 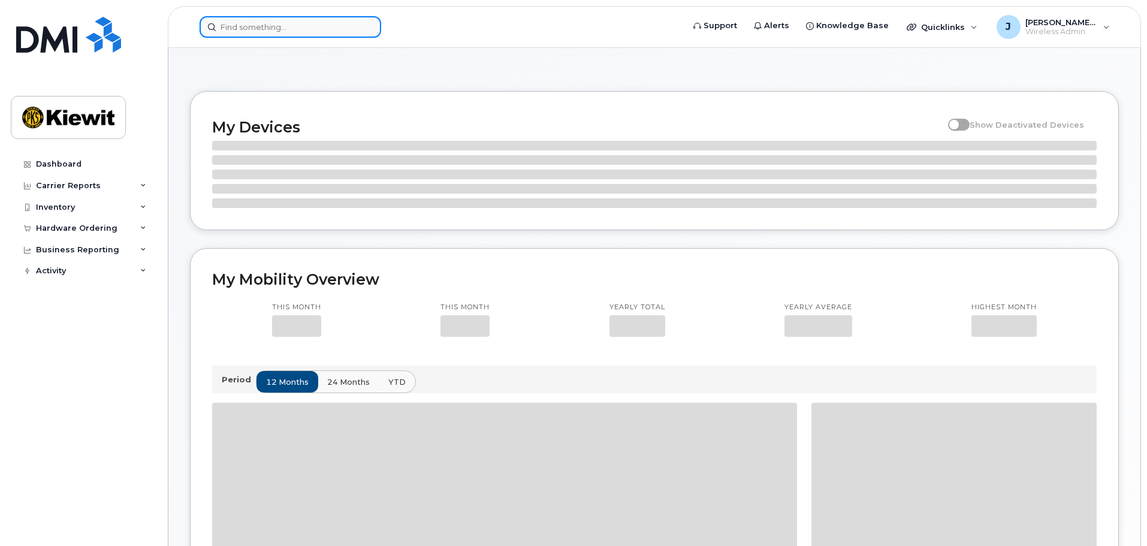 I want to click on p: Period, so click(x=239, y=379).